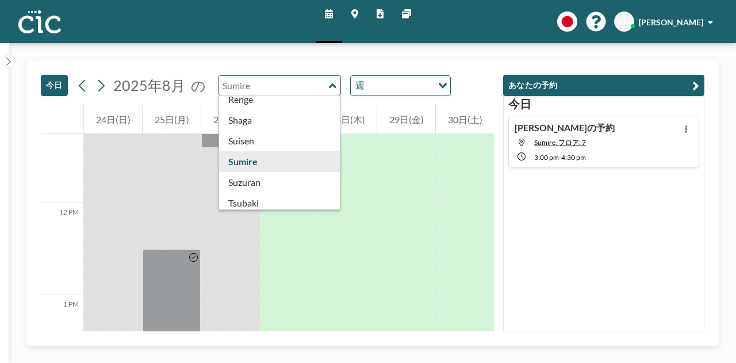 The height and width of the screenshot is (363, 736). I want to click on button: 今日, so click(54, 85).